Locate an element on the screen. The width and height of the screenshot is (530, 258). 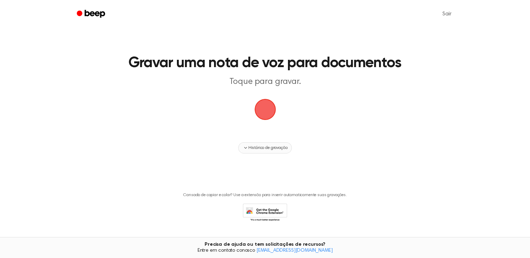
button: Histórico de gravação is located at coordinates (265, 148).